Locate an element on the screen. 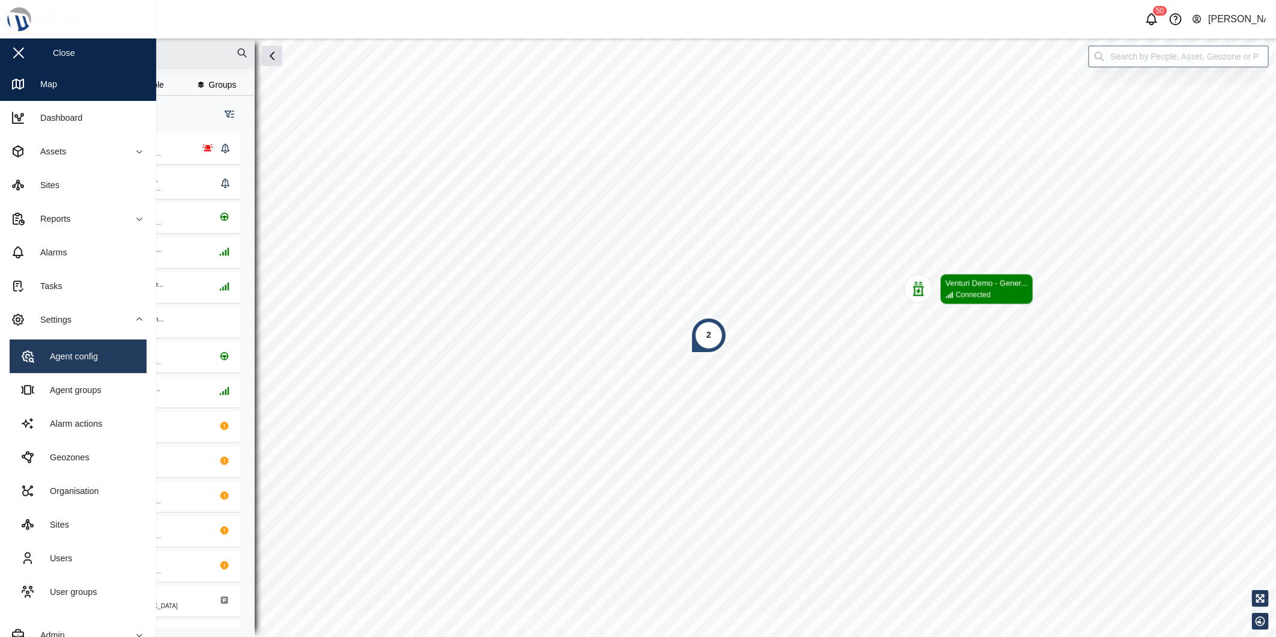  a: User groups is located at coordinates (78, 592).